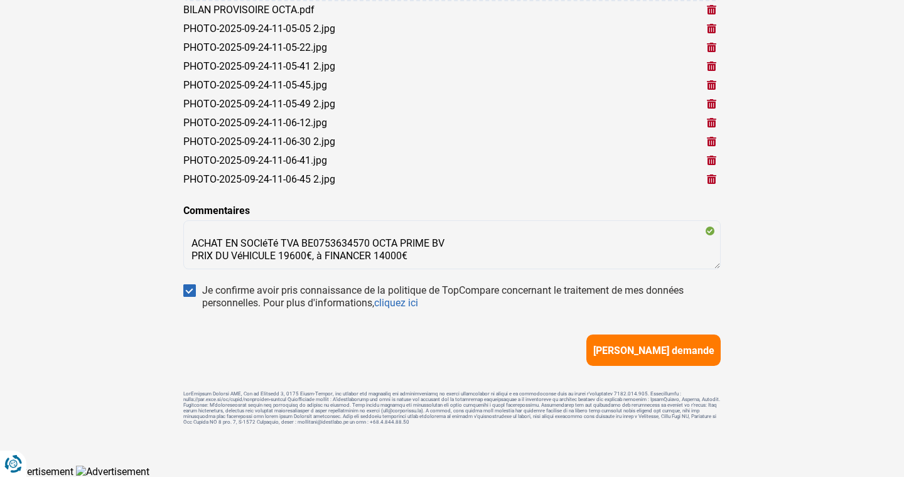 Image resolution: width=904 pixels, height=477 pixels. I want to click on div: PHOTO-2025-09-24-11-06-12.jpg, so click(255, 122).